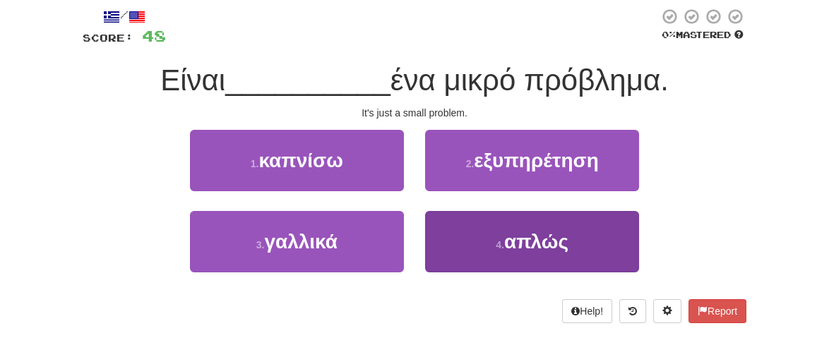 The height and width of the screenshot is (357, 829). What do you see at coordinates (632, 311) in the screenshot?
I see `button: Round history (alt+y)` at bounding box center [632, 311].